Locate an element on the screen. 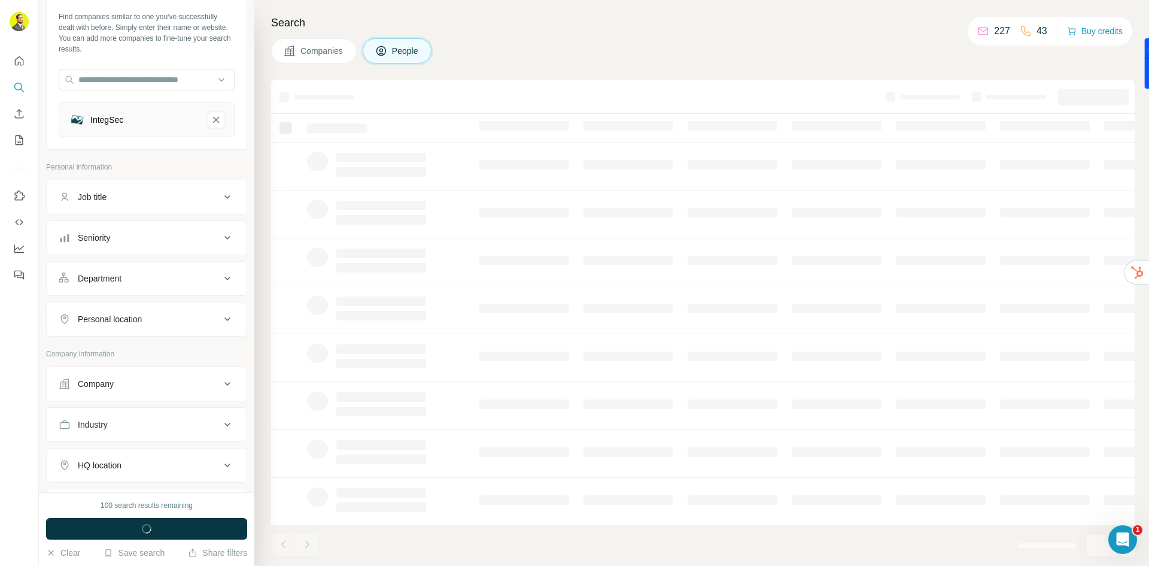 This screenshot has height=566, width=1149. button: Use Surfe on LinkedIn is located at coordinates (19, 196).